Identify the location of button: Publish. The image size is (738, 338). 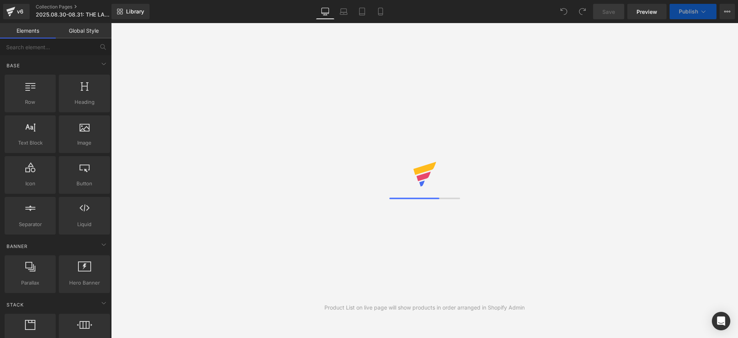
(693, 12).